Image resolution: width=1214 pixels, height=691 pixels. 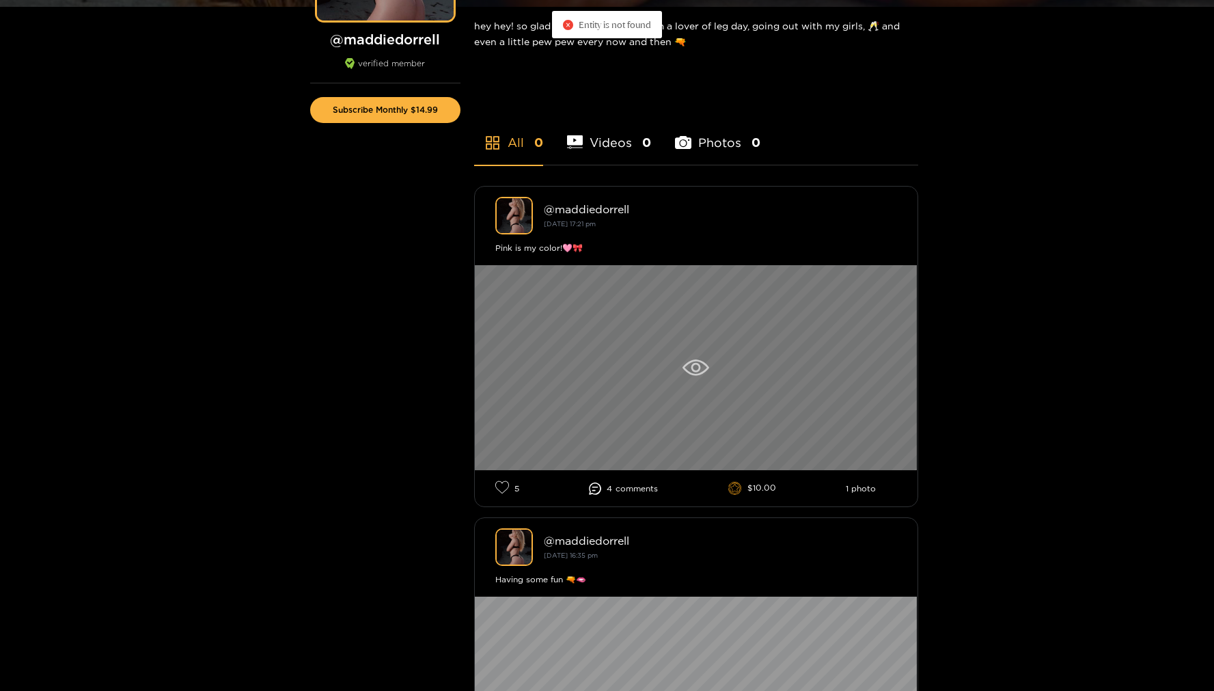 I want to click on span: comment s, so click(x=637, y=489).